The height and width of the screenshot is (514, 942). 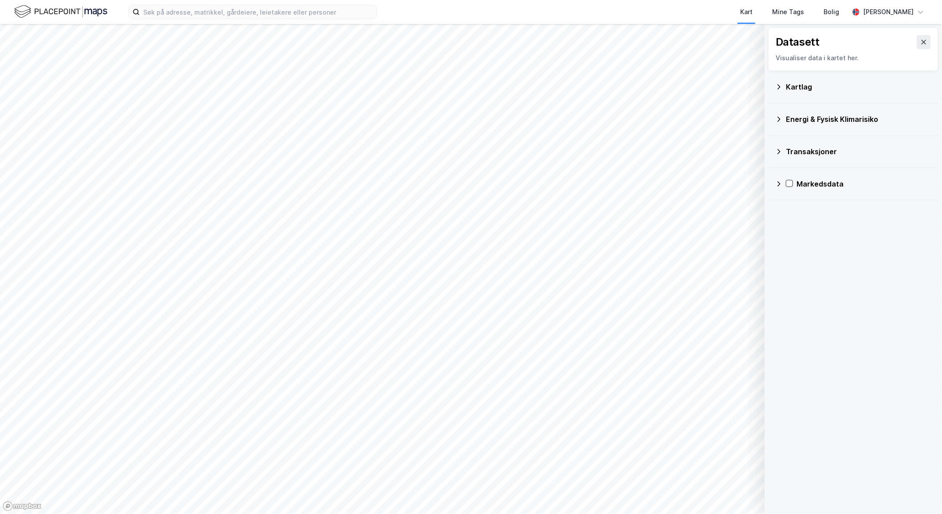 What do you see at coordinates (853, 58) in the screenshot?
I see `div: Visualiser data i kartet her.` at bounding box center [853, 58].